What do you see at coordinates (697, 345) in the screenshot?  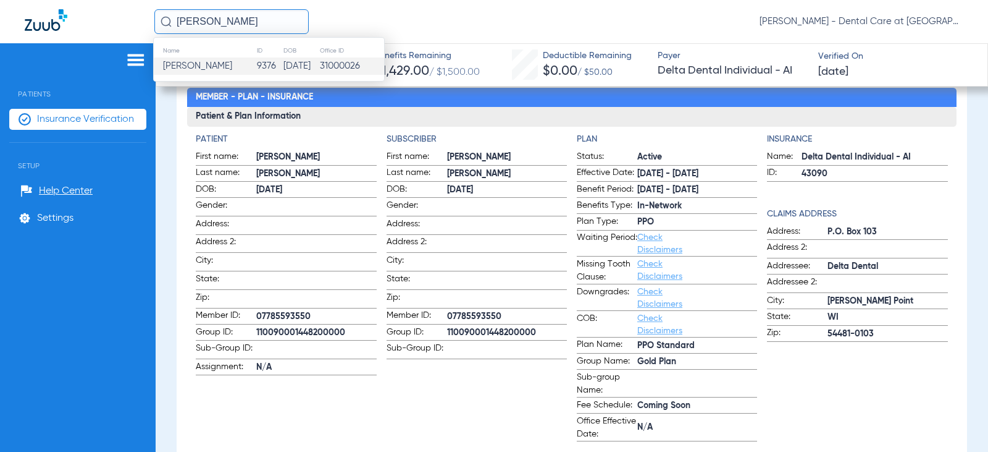 I see `span: PPO Standard` at bounding box center [697, 345].